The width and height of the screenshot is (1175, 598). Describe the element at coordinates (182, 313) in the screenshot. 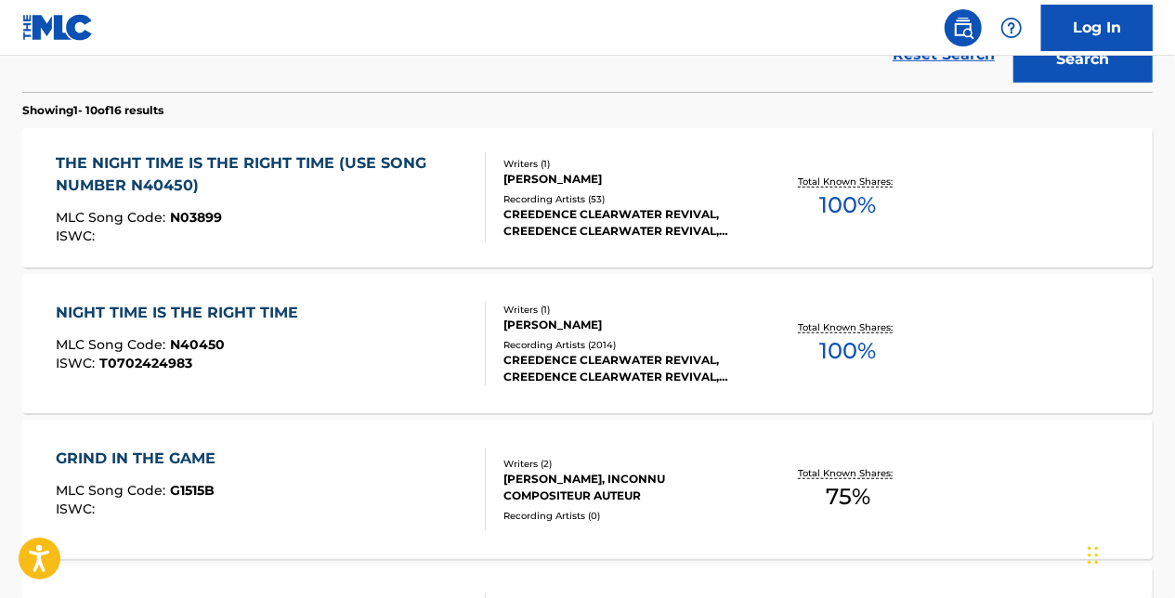

I see `div: NIGHT TIME IS THE RIGHT TIME` at that location.